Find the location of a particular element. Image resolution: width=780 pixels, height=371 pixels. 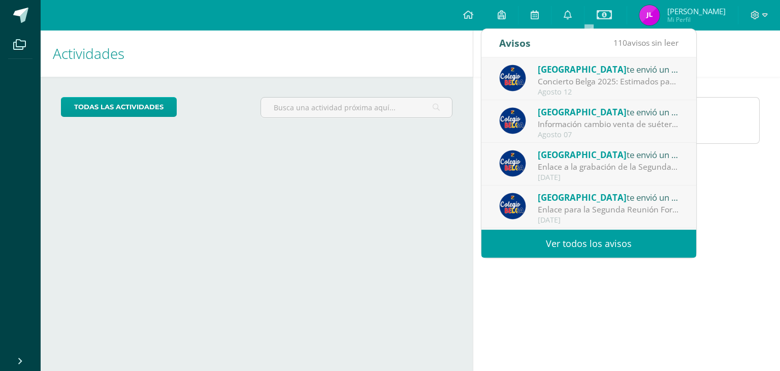

div: Agosto 12 is located at coordinates (609, 92).